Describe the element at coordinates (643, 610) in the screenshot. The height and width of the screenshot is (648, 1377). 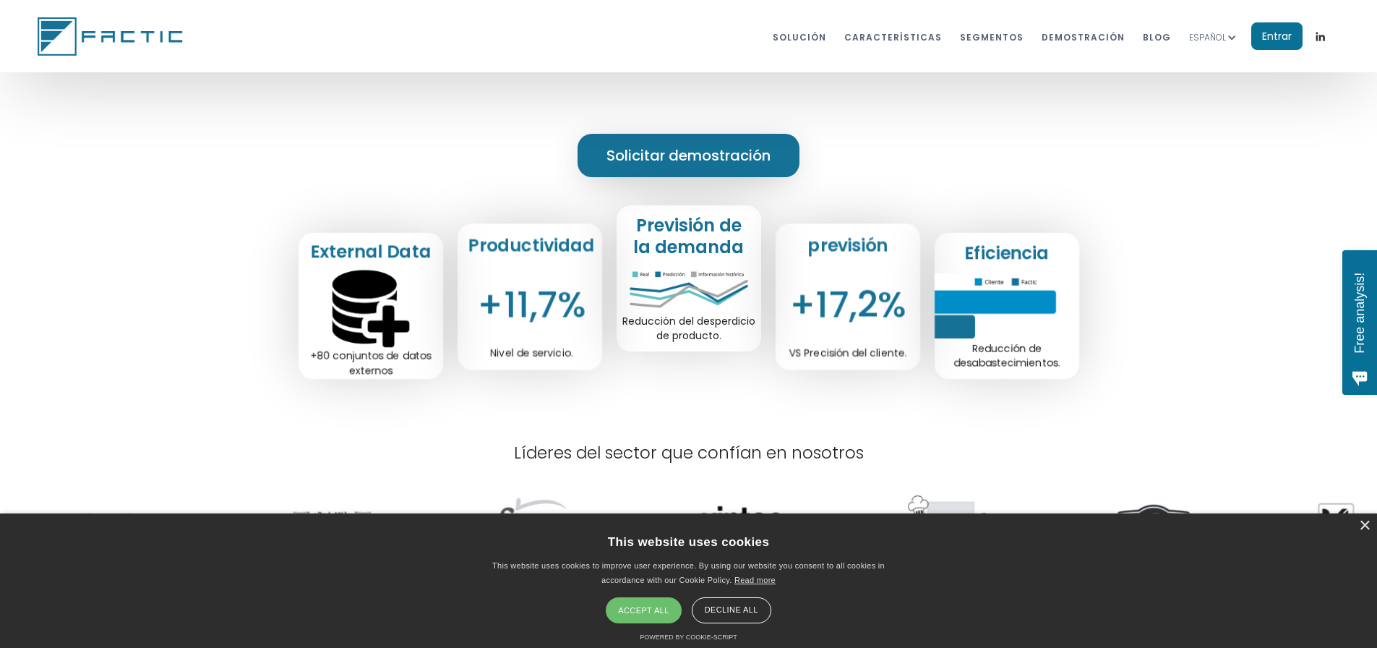
I see `div: Accept all` at that location.